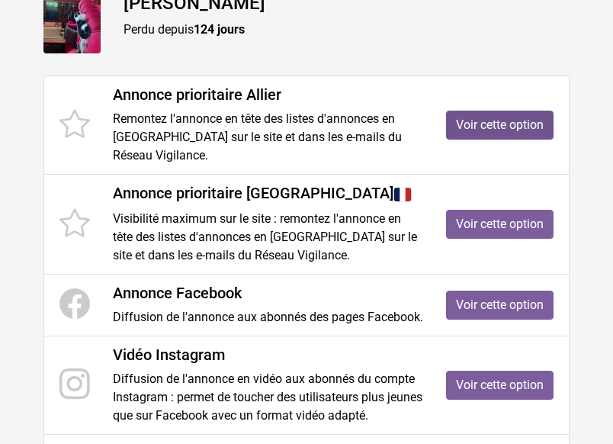  Describe the element at coordinates (268, 293) in the screenshot. I see `h4: Annonce Facebook` at that location.